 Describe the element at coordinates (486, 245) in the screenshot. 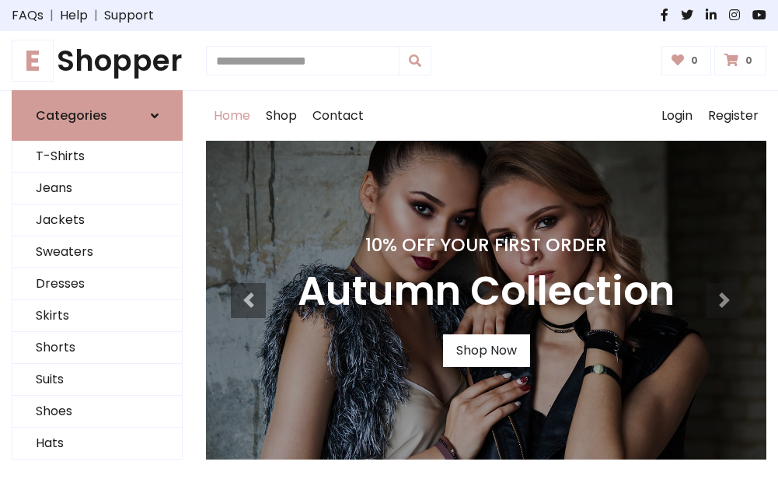

I see `h4: 10% Off Your First Order` at that location.